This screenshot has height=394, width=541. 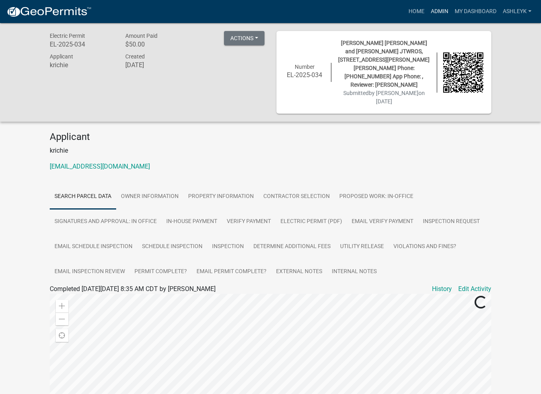 I want to click on a: External Notes, so click(x=299, y=272).